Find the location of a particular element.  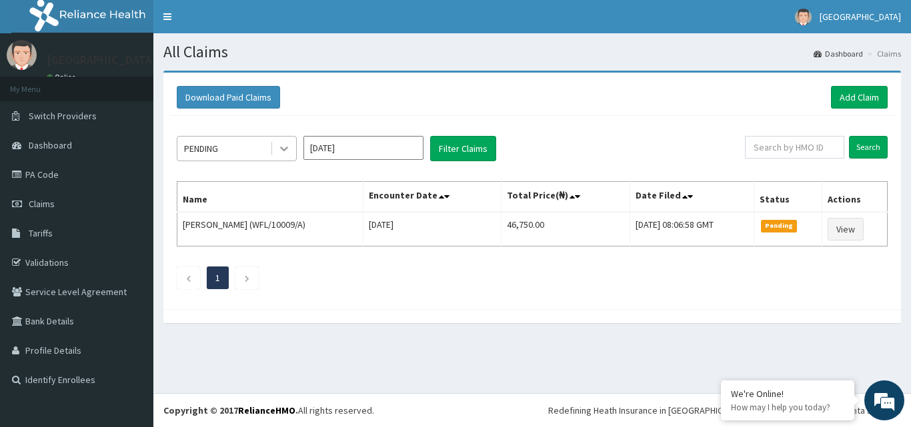

input: Search by HMO ID is located at coordinates (794, 147).